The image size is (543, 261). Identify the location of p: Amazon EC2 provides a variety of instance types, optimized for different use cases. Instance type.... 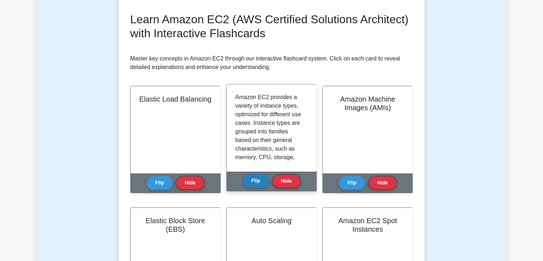
(270, 174).